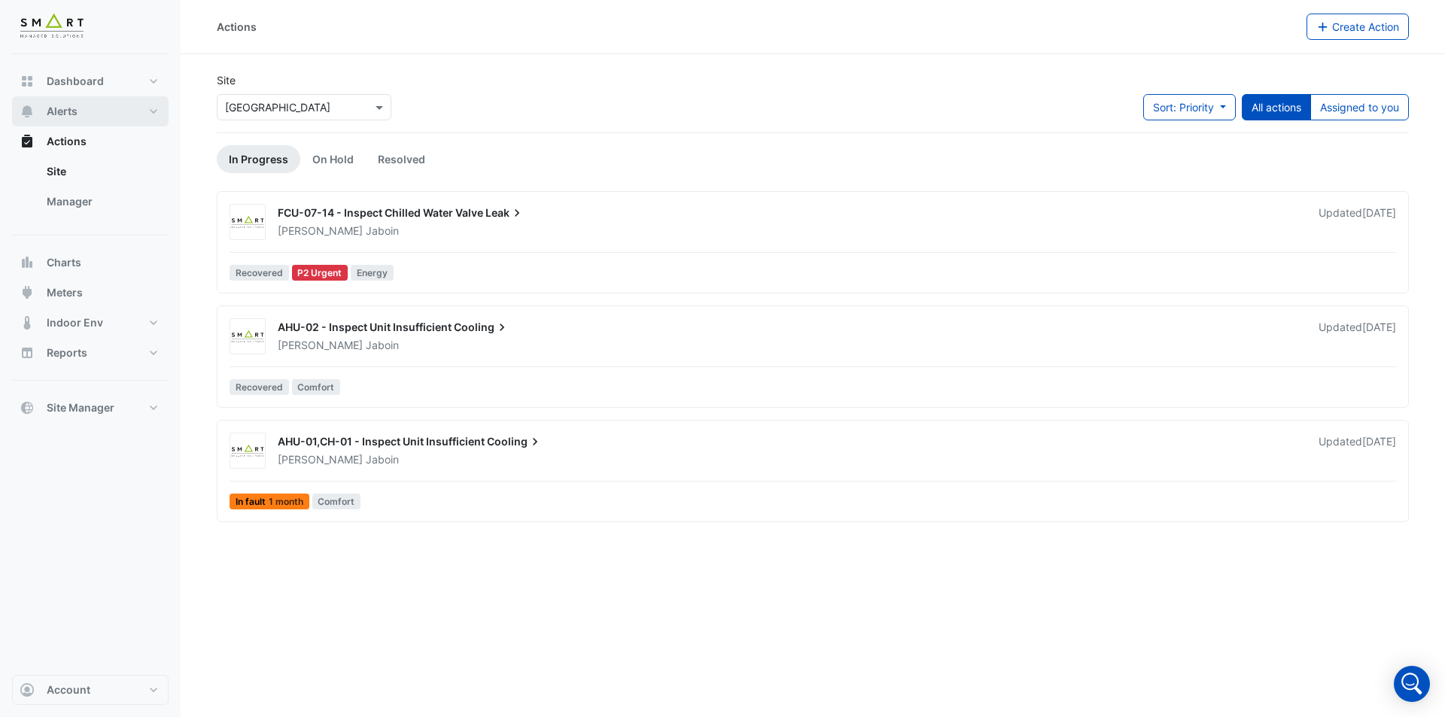 This screenshot has height=717, width=1445. Describe the element at coordinates (27, 353) in the screenshot. I see `app-icon: Reports` at that location.